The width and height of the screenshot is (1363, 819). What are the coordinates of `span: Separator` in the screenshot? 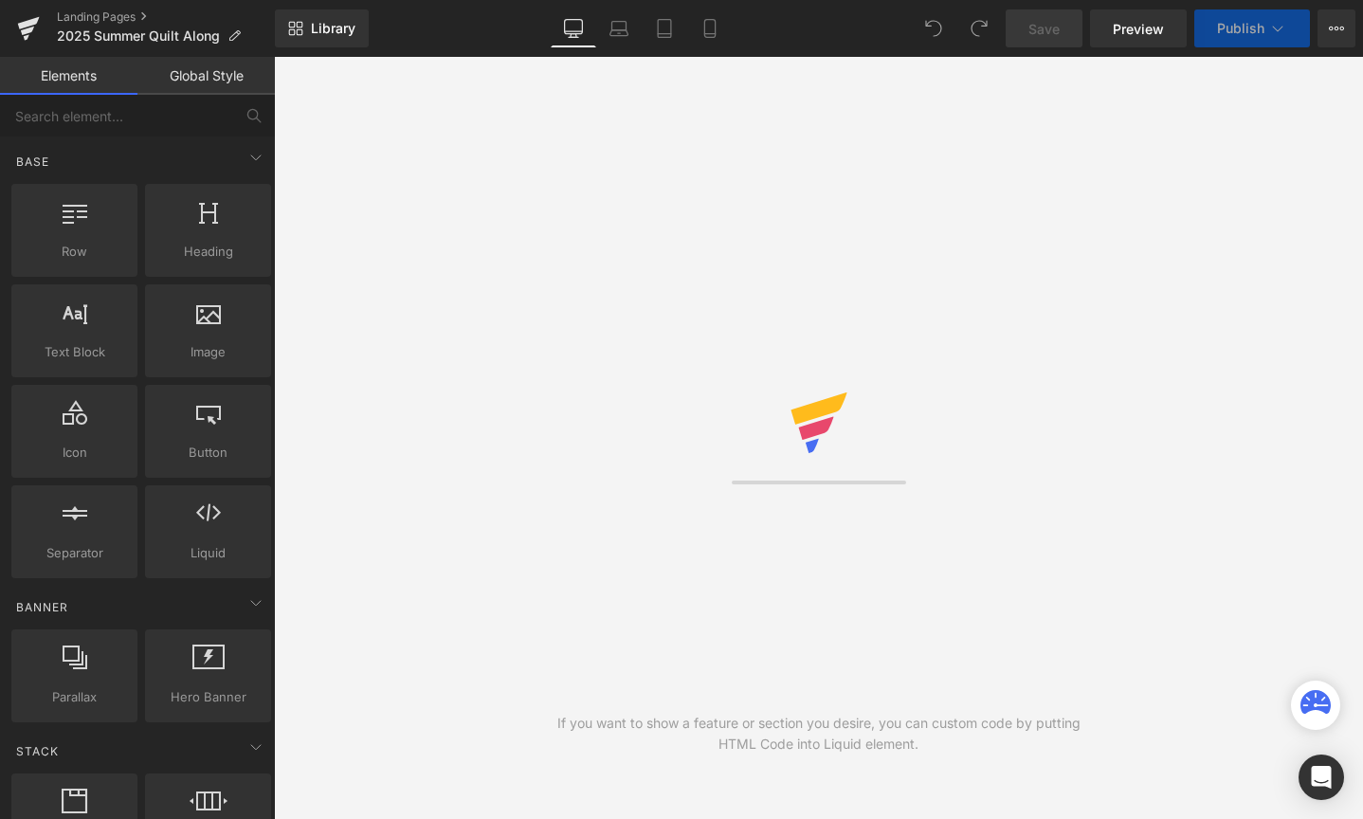 It's located at (74, 552).